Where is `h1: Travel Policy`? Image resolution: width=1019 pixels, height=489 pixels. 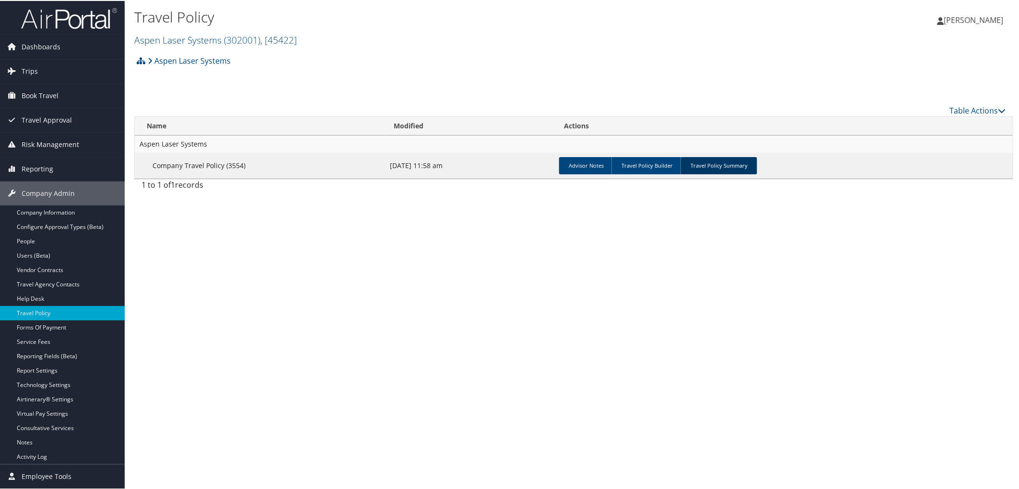 h1: Travel Policy is located at coordinates (427, 16).